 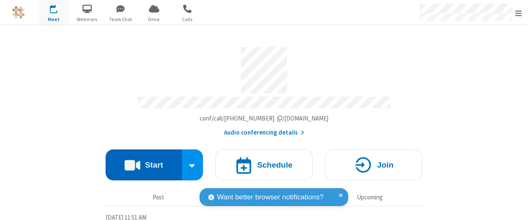 What do you see at coordinates (385, 165) in the screenshot?
I see `h4: Join` at bounding box center [385, 165].